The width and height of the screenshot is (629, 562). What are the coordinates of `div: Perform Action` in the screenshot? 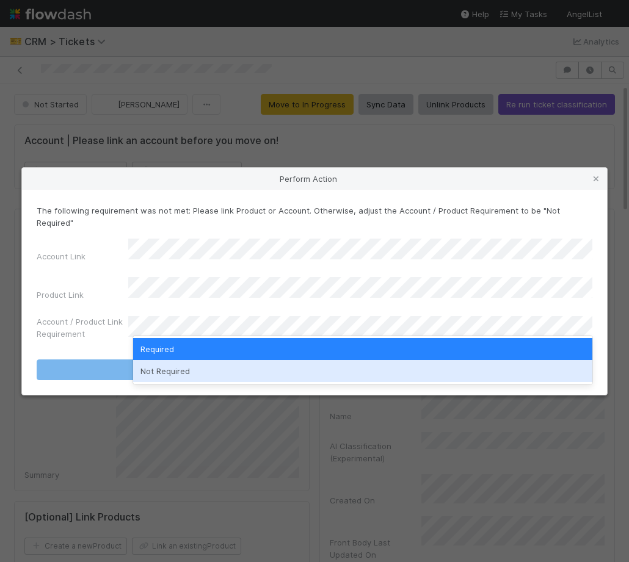 It's located at (314, 179).